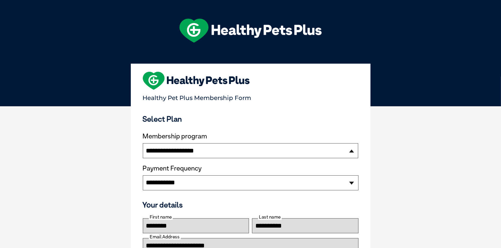 Image resolution: width=501 pixels, height=248 pixels. What do you see at coordinates (251, 205) in the screenshot?
I see `h3: Your details` at bounding box center [251, 205].